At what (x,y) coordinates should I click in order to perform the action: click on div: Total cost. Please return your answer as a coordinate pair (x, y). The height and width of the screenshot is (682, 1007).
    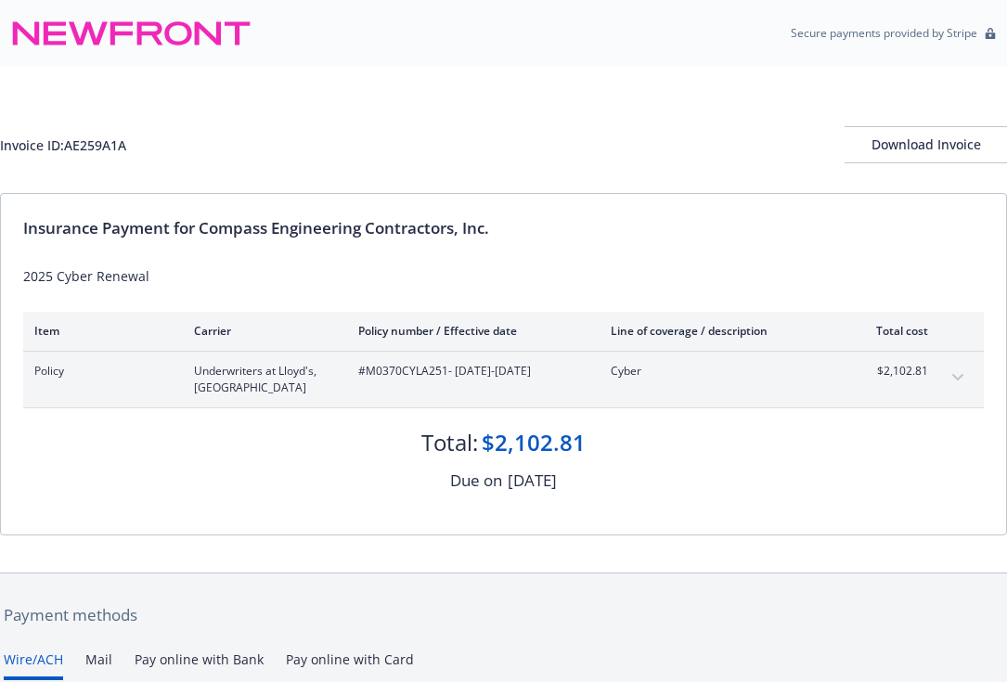
    Looking at the image, I should click on (893, 331).